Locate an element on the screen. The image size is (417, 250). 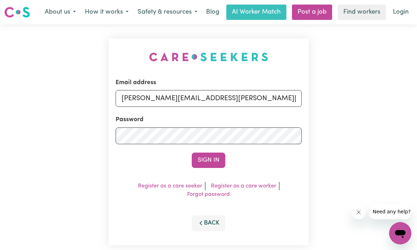
button: Sign In is located at coordinates (209, 160).